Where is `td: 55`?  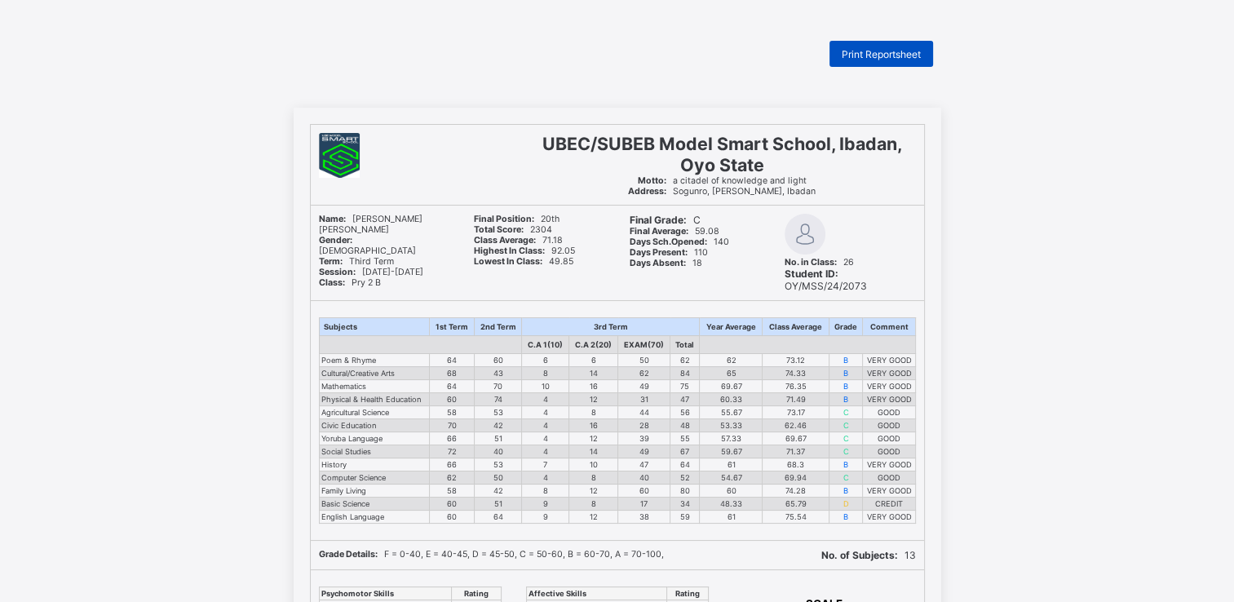 td: 55 is located at coordinates (685, 439).